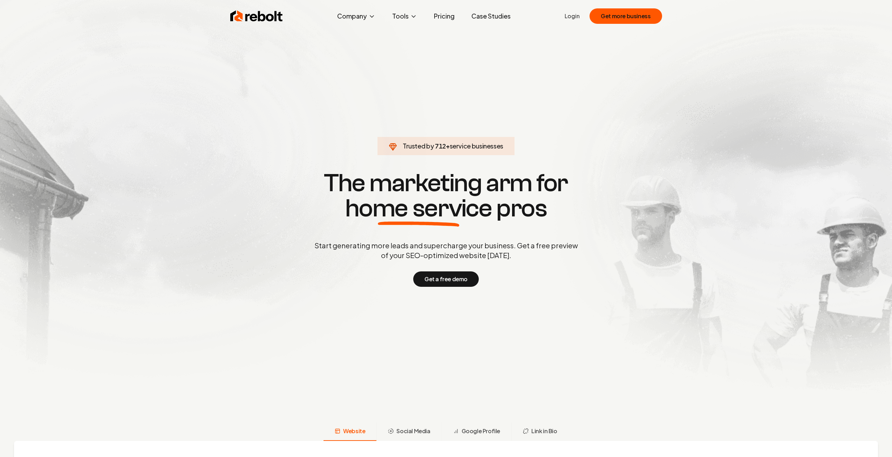 This screenshot has height=457, width=892. Describe the element at coordinates (413, 432) in the screenshot. I see `span: Social Media` at that location.